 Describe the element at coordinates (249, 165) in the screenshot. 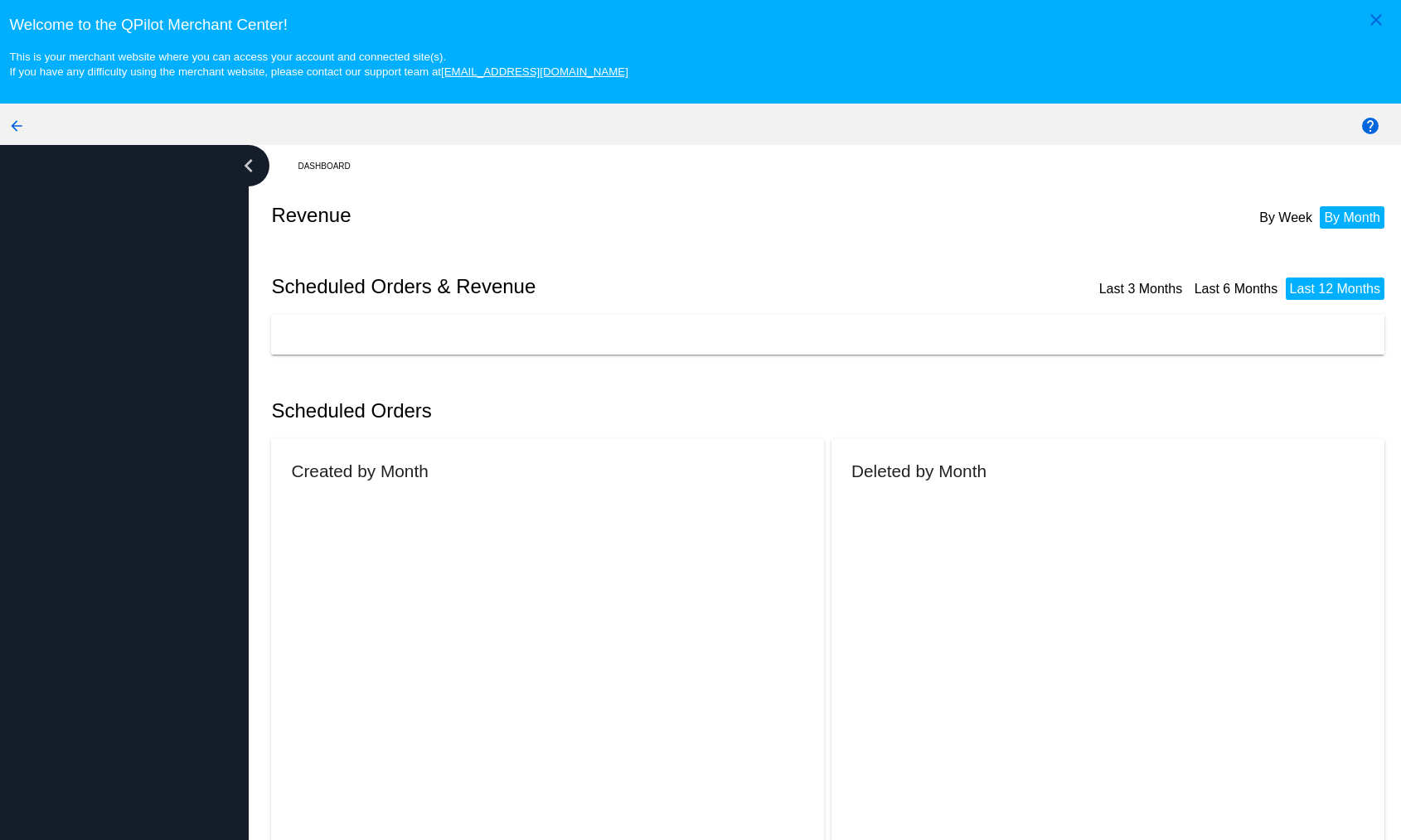

I see `i: chevron_left` at that location.